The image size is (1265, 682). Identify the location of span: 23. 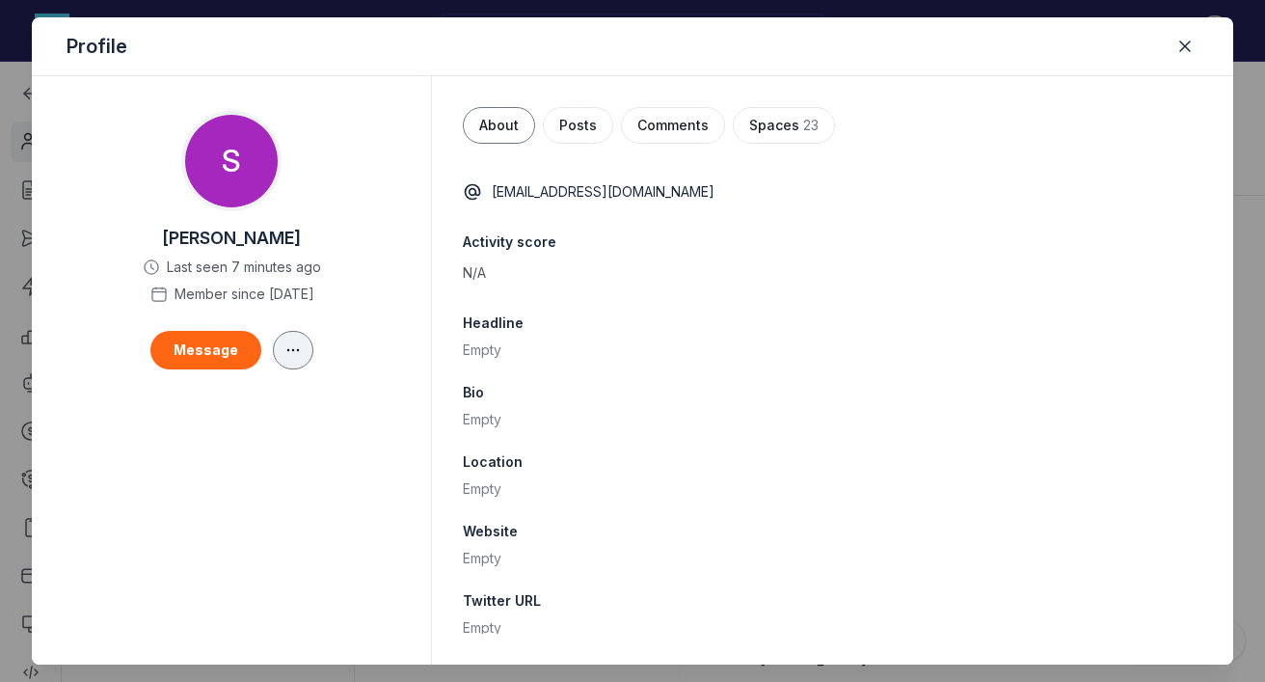
(811, 125).